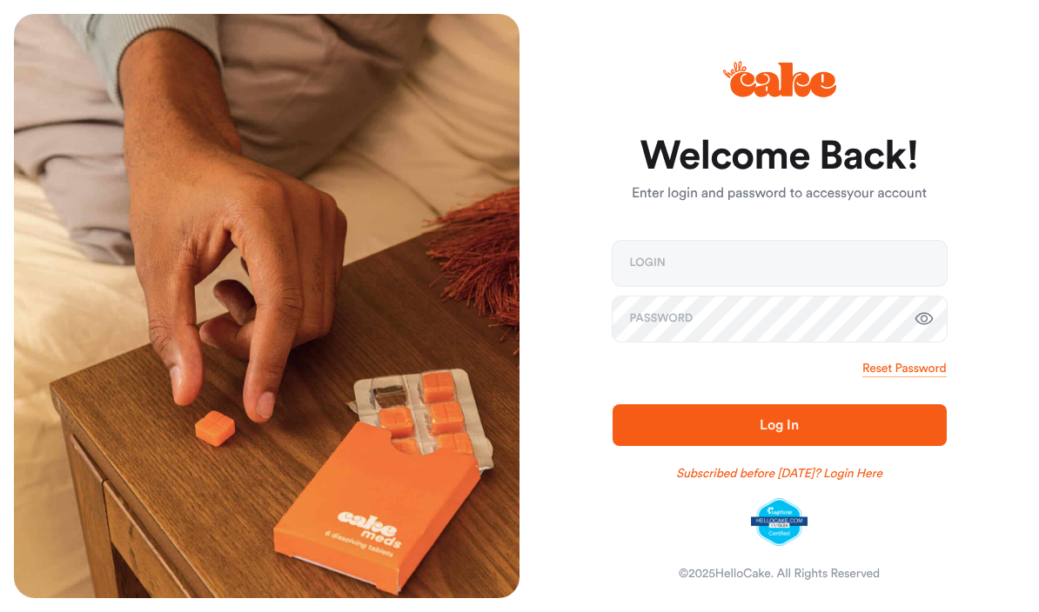 The image size is (1039, 612). Describe the element at coordinates (904, 369) in the screenshot. I see `a: Reset Password` at that location.